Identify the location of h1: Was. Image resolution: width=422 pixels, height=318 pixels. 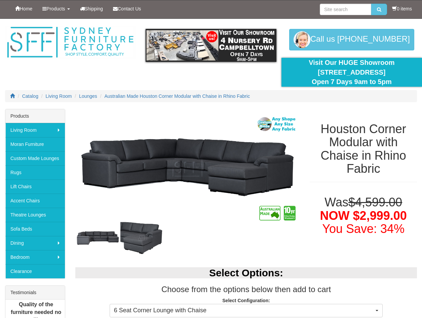
(363, 215).